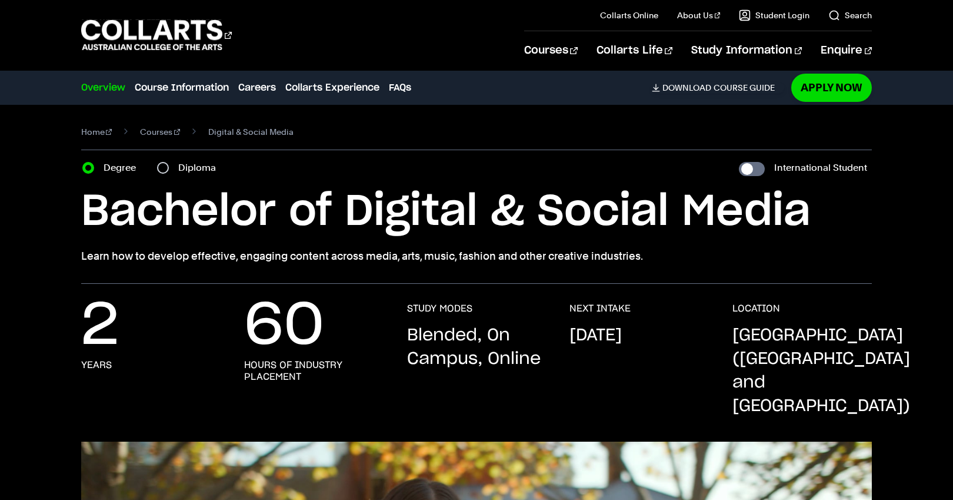 The image size is (953, 500). Describe the element at coordinates (100, 326) in the screenshot. I see `p: 2` at that location.